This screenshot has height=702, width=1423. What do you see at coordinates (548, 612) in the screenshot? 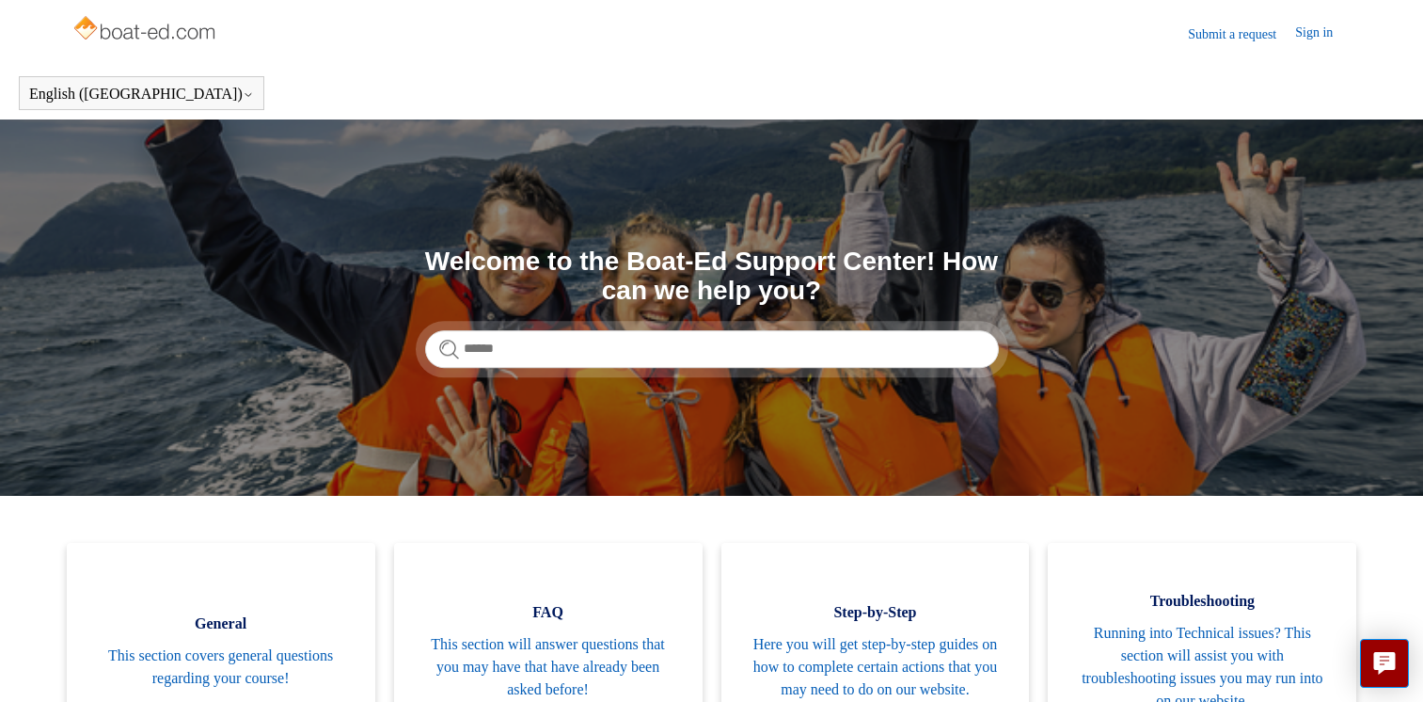
I see `span: FAQ` at bounding box center [548, 612].